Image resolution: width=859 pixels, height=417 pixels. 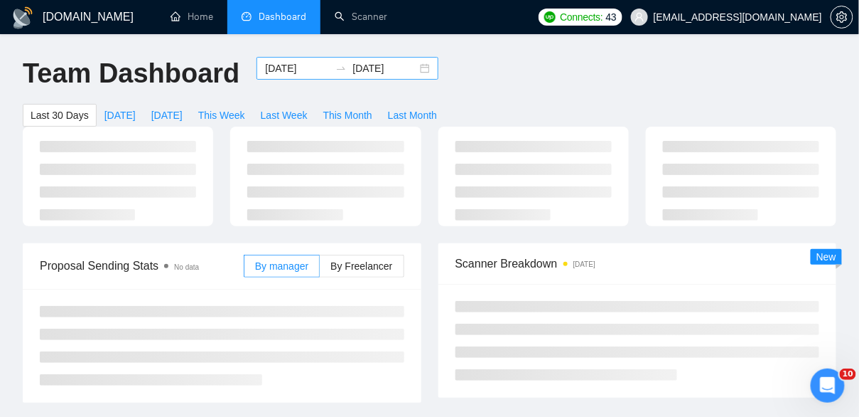 What do you see at coordinates (348, 115) in the screenshot?
I see `span: This Month` at bounding box center [348, 115].